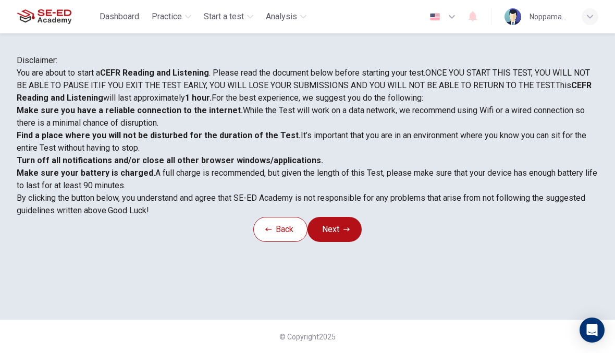 The width and height of the screenshot is (615, 353). Describe the element at coordinates (37, 60) in the screenshot. I see `span: Disclaimer:` at that location.